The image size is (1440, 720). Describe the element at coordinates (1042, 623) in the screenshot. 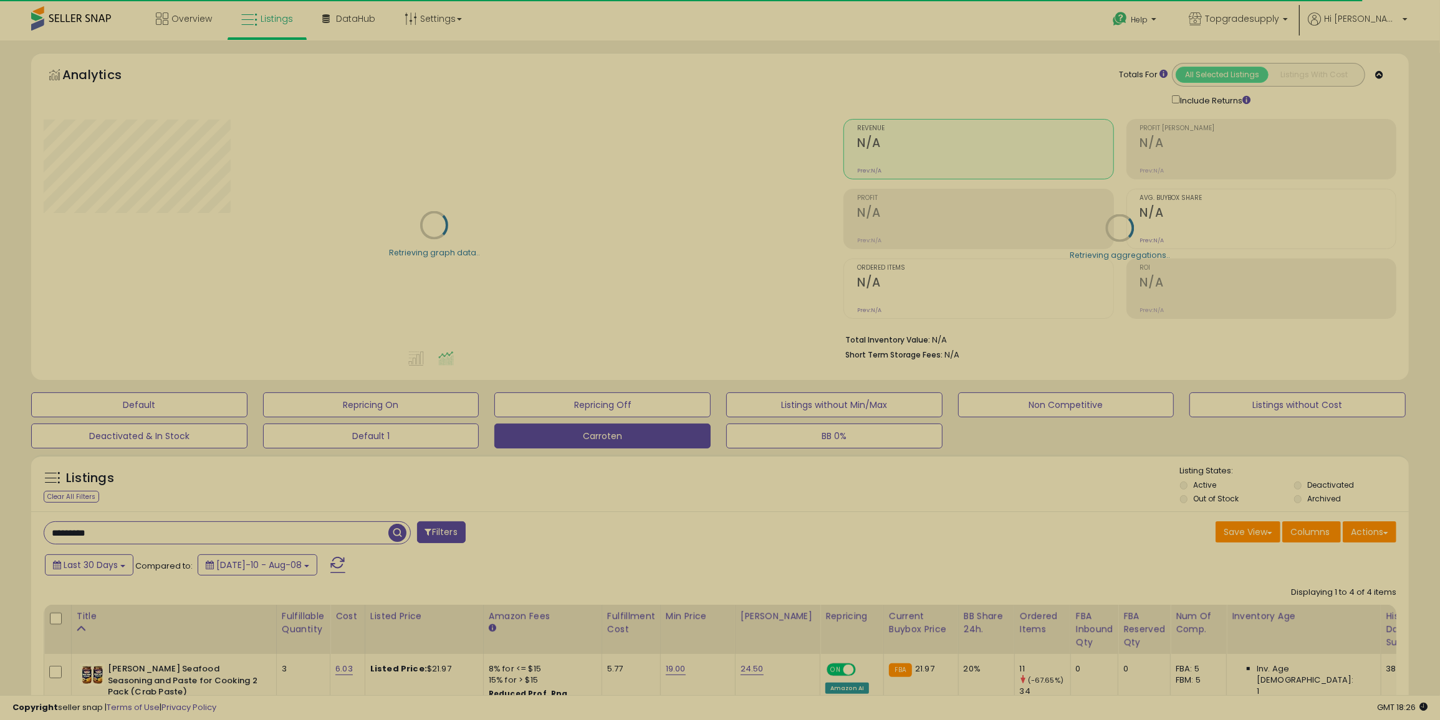

I see `div: Ordered Items` at that location.